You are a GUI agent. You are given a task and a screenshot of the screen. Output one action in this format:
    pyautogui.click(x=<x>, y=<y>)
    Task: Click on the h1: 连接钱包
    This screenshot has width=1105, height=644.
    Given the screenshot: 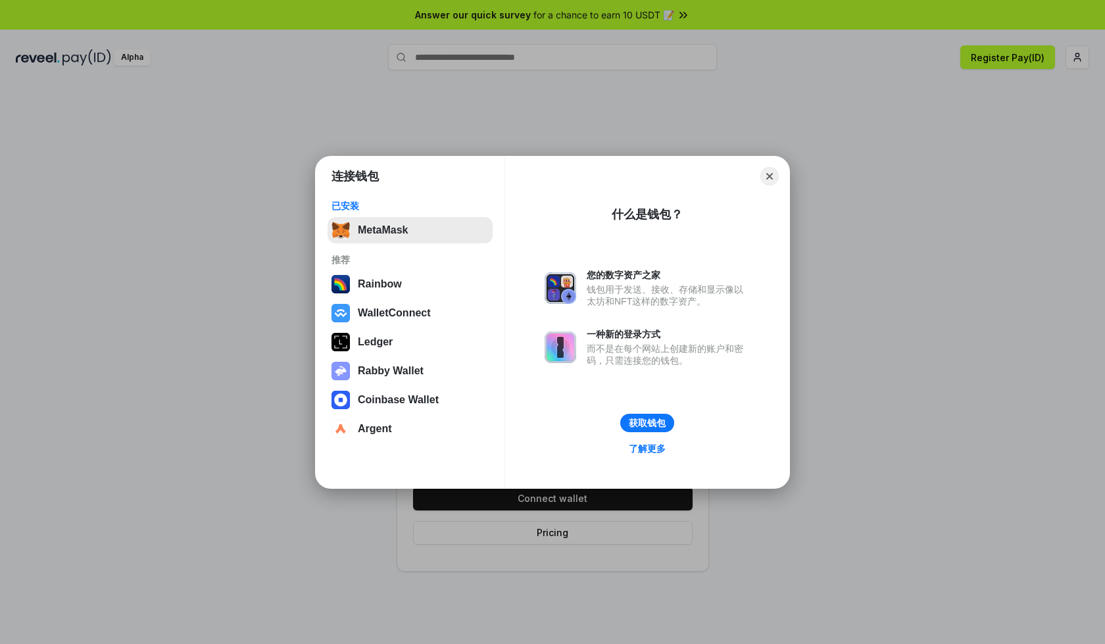 What is the action you would take?
    pyautogui.click(x=355, y=176)
    